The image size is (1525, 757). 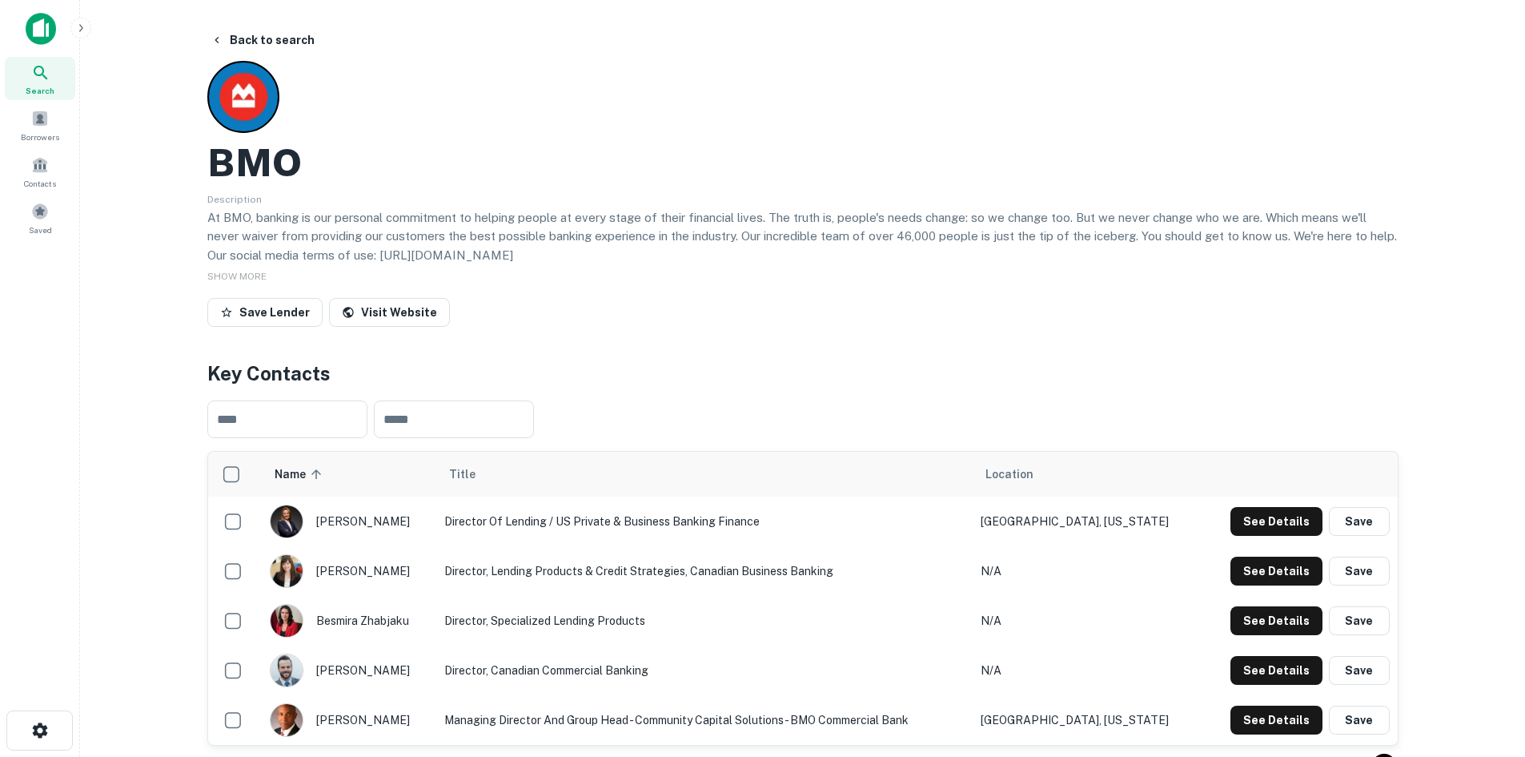 What do you see at coordinates (803, 236) in the screenshot?
I see `p: At BMO, banking is our personal commitment to helping people at every stage of their financial li...` at bounding box center [803, 236].